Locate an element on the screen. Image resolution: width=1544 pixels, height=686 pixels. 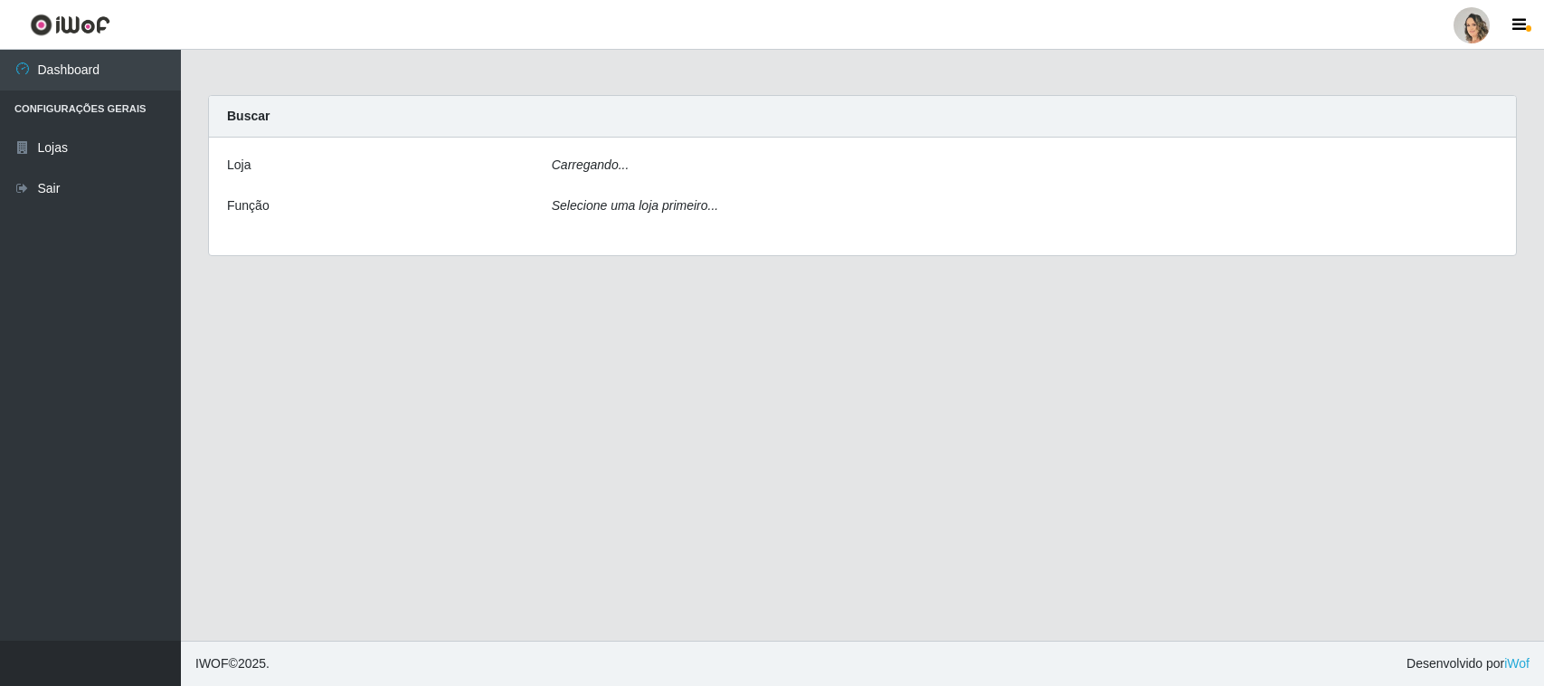
label: Função is located at coordinates (248, 205).